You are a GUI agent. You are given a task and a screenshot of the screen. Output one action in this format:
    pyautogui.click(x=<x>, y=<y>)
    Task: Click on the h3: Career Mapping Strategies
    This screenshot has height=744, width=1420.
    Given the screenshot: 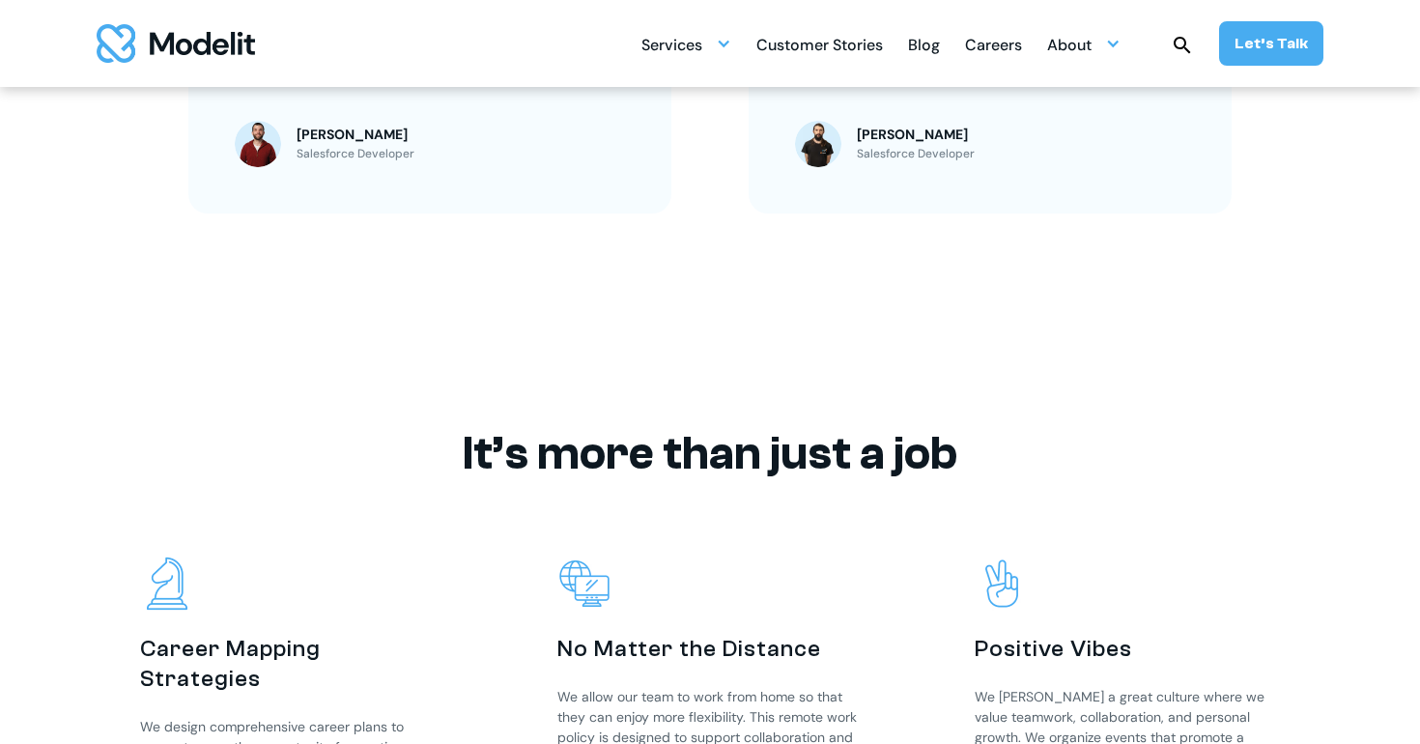 What is the action you would take?
    pyautogui.click(x=293, y=664)
    